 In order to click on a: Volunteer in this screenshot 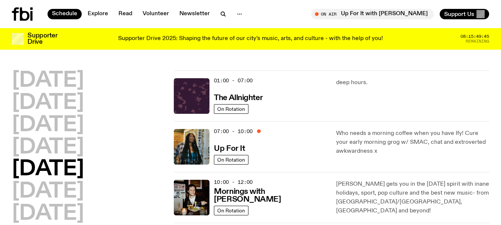, I will do `click(156, 14)`.